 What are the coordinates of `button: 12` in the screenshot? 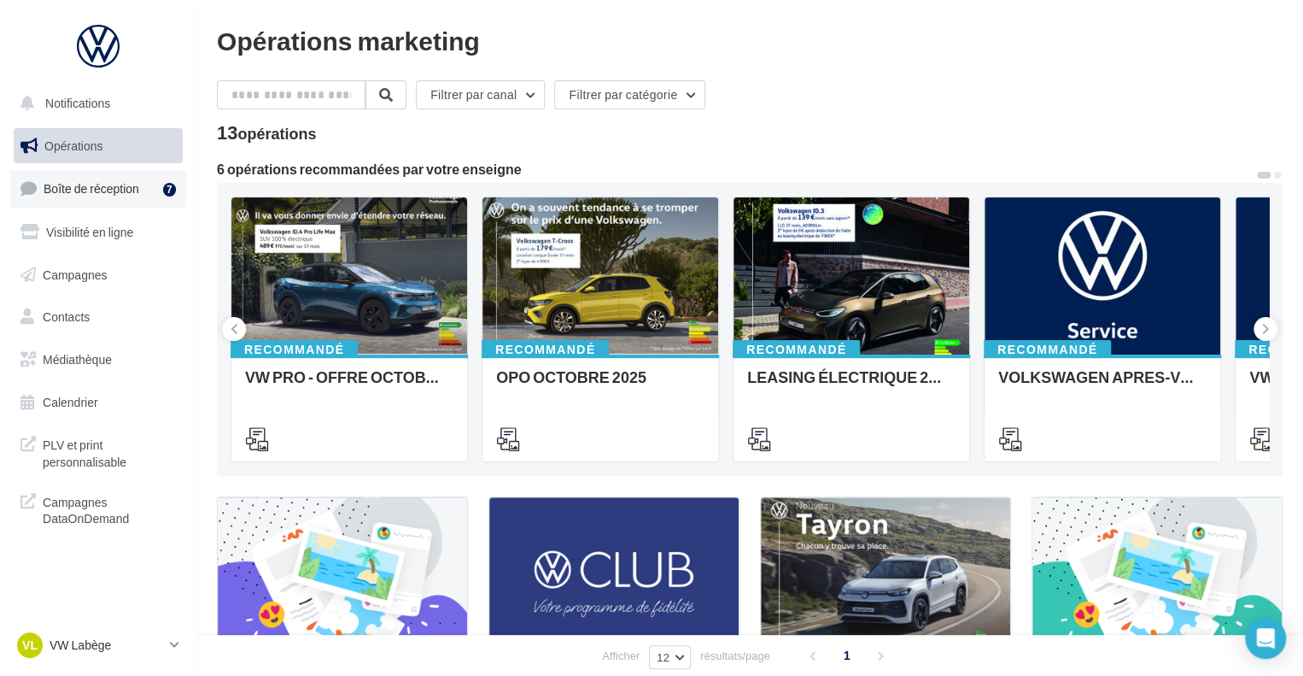 It's located at (670, 657).